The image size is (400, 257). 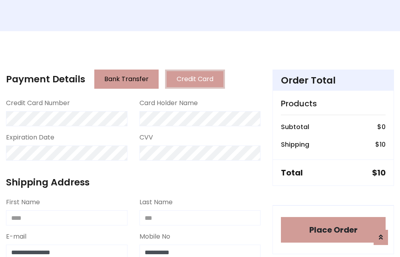 What do you see at coordinates (195, 79) in the screenshot?
I see `button: Credit Card` at bounding box center [195, 79].